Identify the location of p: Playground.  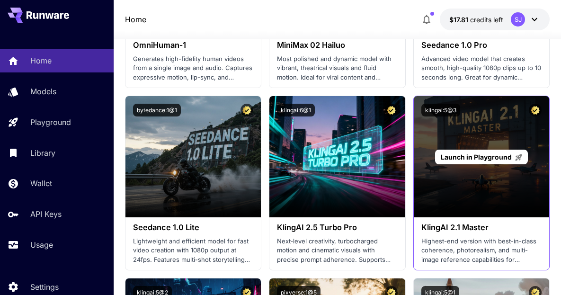
(51, 122).